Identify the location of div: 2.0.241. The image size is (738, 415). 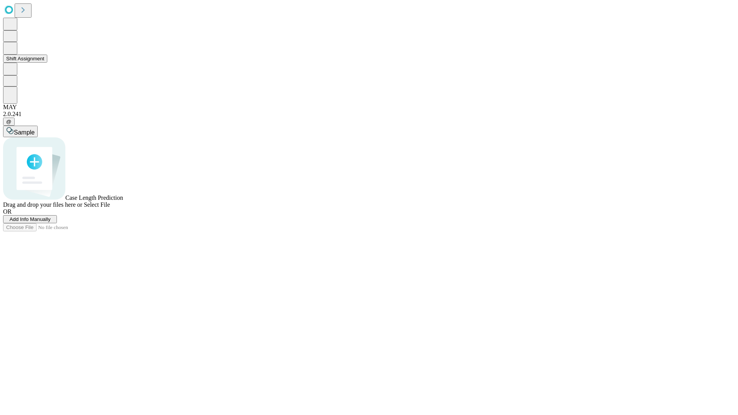
(369, 114).